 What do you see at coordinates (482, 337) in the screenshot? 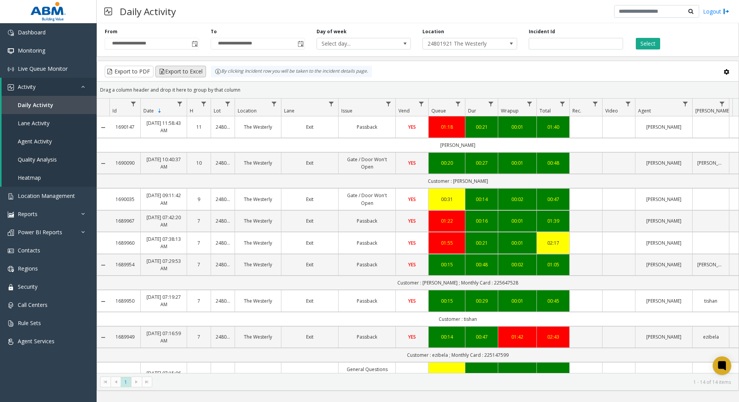
I see `a: 00:47` at bounding box center [482, 337].